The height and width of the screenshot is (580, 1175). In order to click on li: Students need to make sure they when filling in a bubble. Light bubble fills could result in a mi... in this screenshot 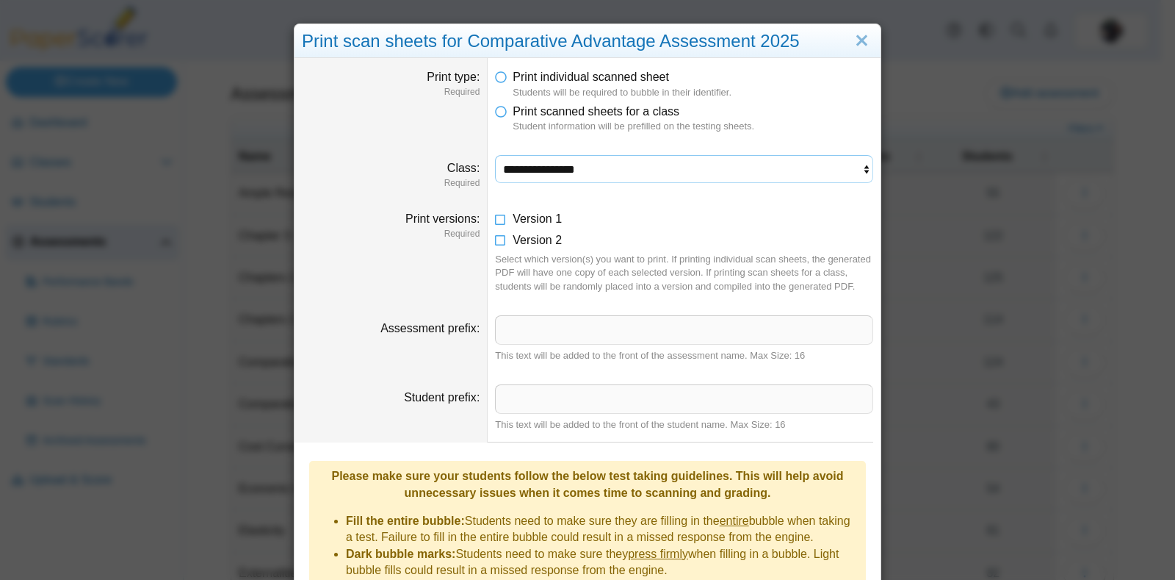, I will do `click(602, 562)`.